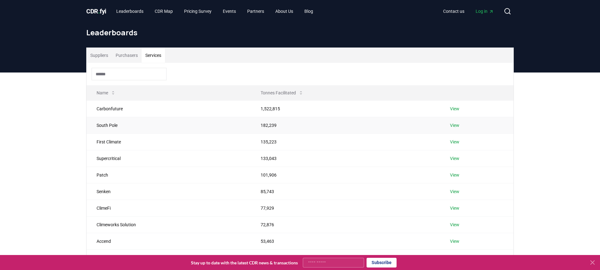 This screenshot has height=270, width=600. What do you see at coordinates (168, 241) in the screenshot?
I see `td: Accend` at bounding box center [168, 241].